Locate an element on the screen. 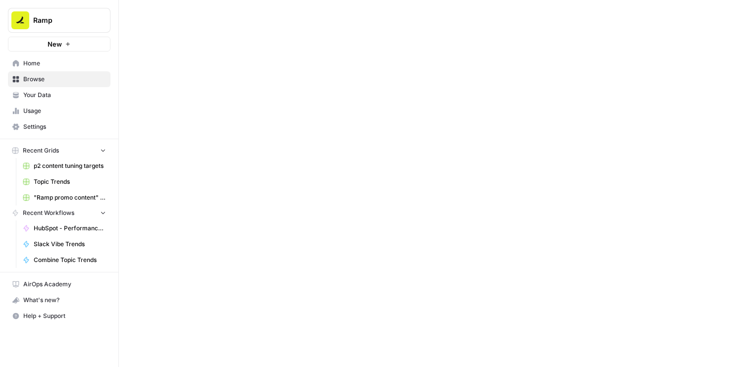 The image size is (749, 367). span: Home is located at coordinates (64, 63).